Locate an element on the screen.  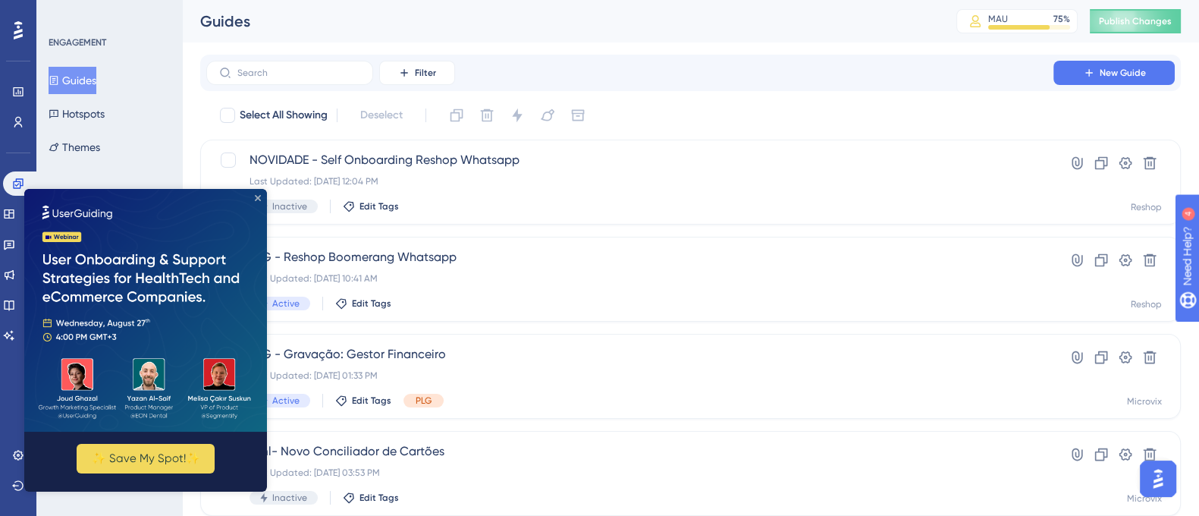
div: 4 is located at coordinates (108, 14).